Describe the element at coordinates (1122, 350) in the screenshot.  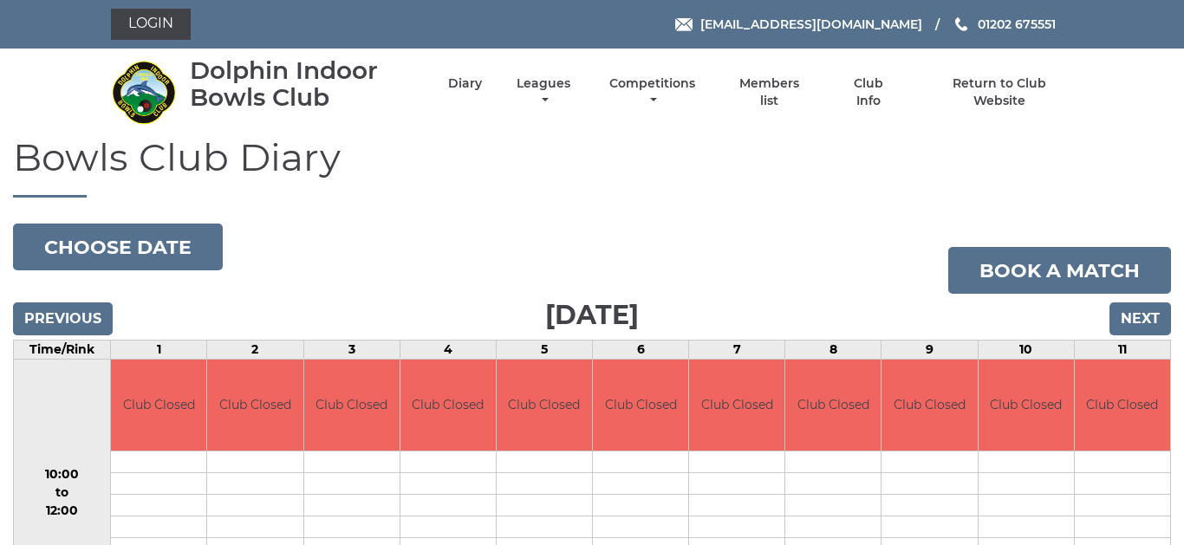
I see `td: 11` at that location.